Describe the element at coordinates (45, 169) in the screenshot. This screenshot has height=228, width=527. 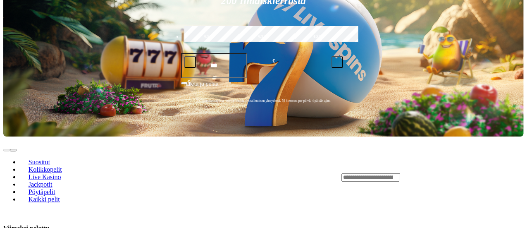
I see `a: Kolikkopelit` at that location.